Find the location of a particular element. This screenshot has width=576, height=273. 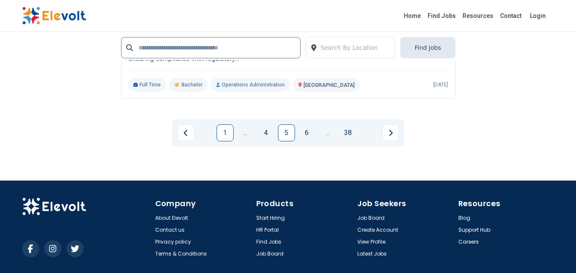

button: Find Jobs is located at coordinates (427, 48).